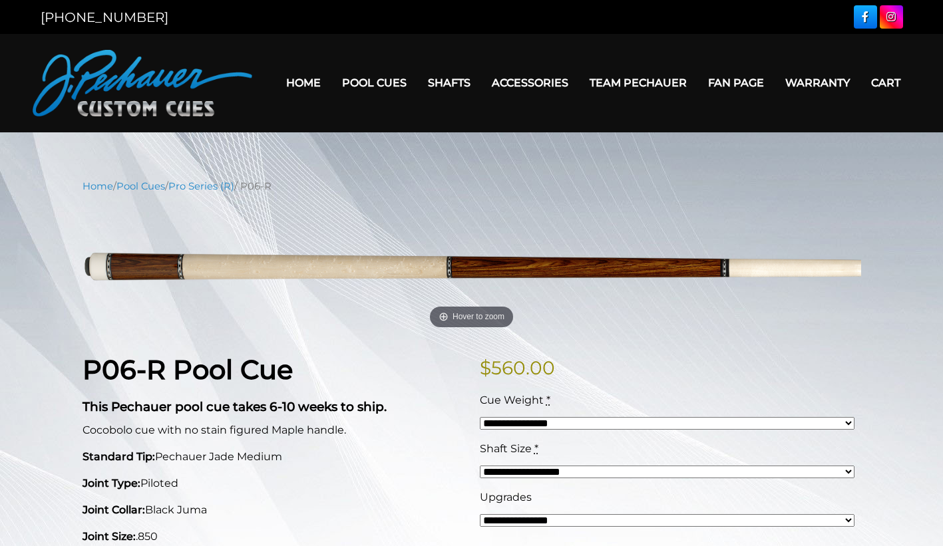 The image size is (943, 546). Describe the element at coordinates (886, 83) in the screenshot. I see `a: Cart` at that location.